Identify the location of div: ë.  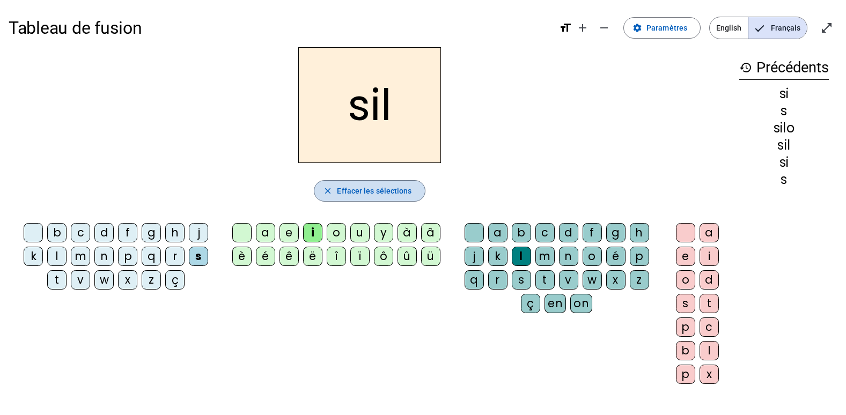
(313, 256).